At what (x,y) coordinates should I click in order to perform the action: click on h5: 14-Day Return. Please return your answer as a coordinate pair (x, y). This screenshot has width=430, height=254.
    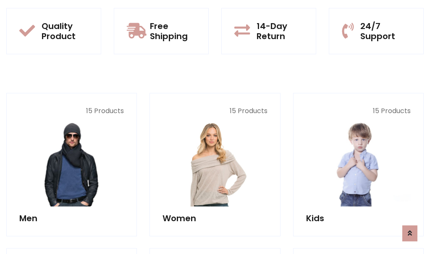
    Looking at the image, I should click on (280, 31).